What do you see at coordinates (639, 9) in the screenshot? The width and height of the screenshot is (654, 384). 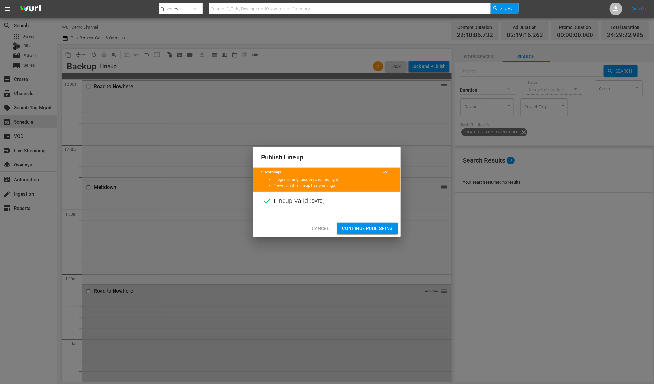 I see `a: Sign Out` at bounding box center [639, 9].